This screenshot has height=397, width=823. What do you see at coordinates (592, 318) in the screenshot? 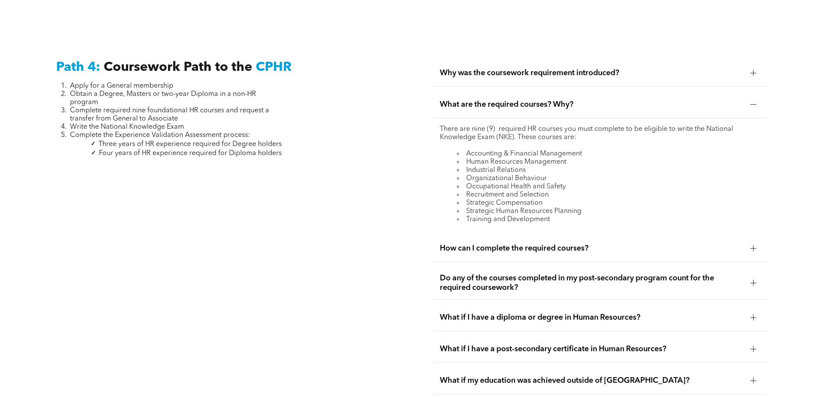
I see `span: What if I have a diploma or degree in Human Resources?` at bounding box center [592, 318].